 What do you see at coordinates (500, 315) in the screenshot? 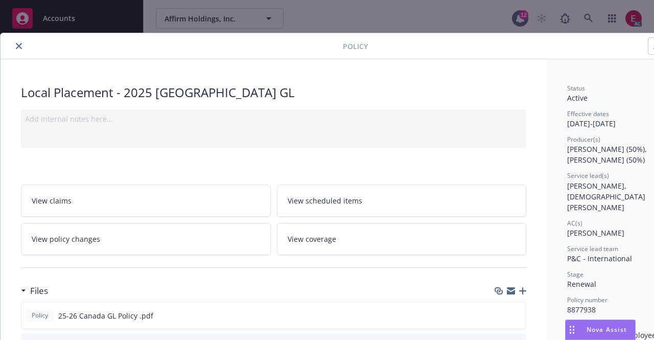
I see `button: download file` at bounding box center [500, 315].